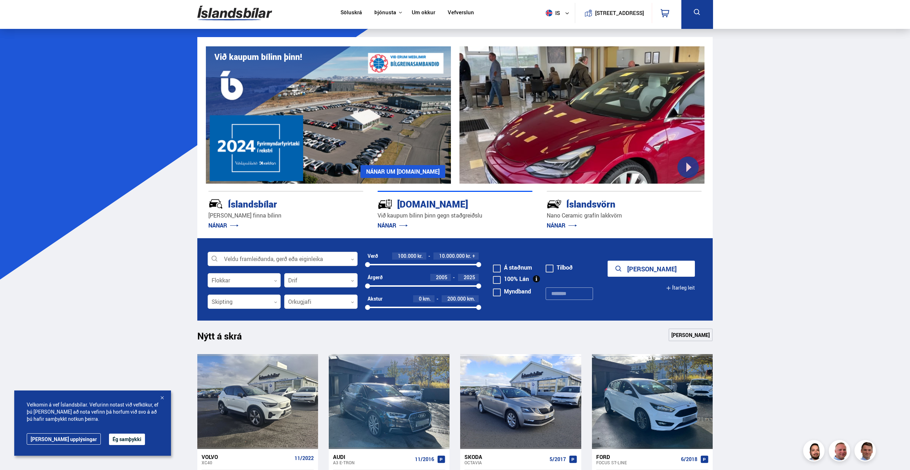 The image size is (910, 470). What do you see at coordinates (470, 277) in the screenshot?
I see `span: 2025` at bounding box center [470, 277].